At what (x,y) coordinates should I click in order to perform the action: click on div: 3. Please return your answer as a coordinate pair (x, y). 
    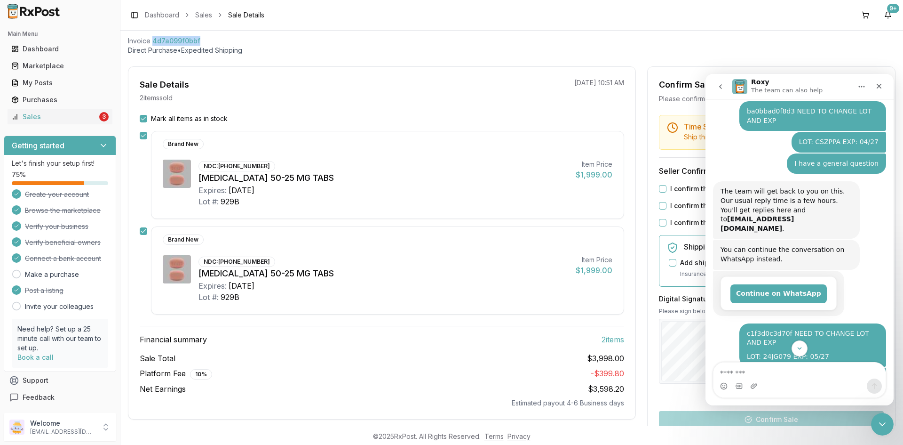
    Looking at the image, I should click on (104, 117).